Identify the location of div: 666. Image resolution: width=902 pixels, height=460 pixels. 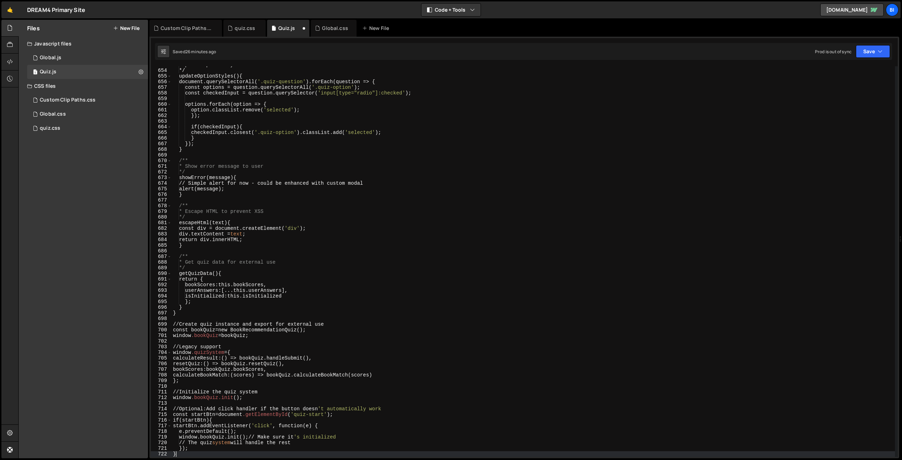
(161, 138).